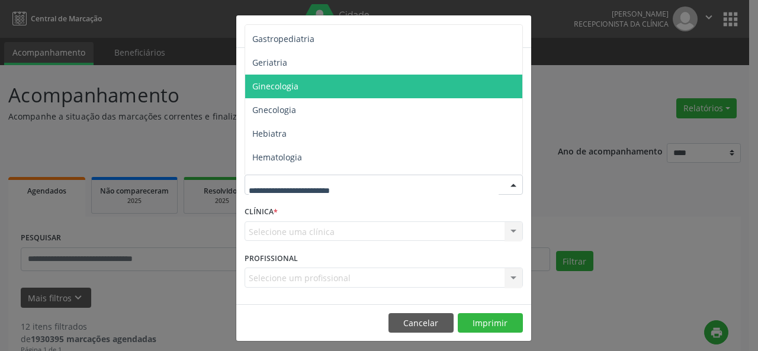  Describe the element at coordinates (275, 86) in the screenshot. I see `span: Ginecologia` at that location.